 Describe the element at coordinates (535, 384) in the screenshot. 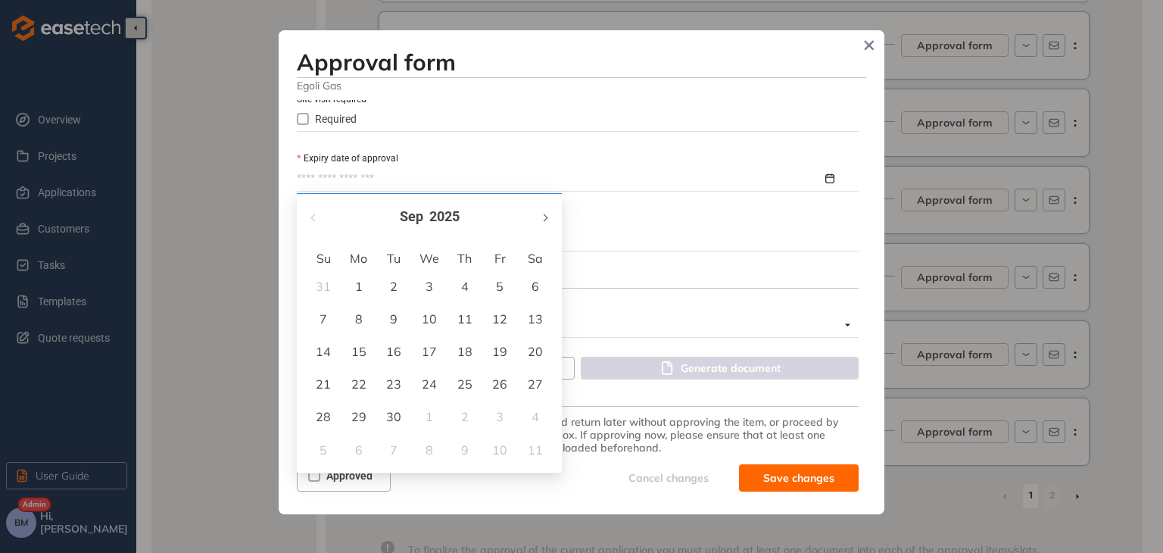

I see `div: 27` at that location.